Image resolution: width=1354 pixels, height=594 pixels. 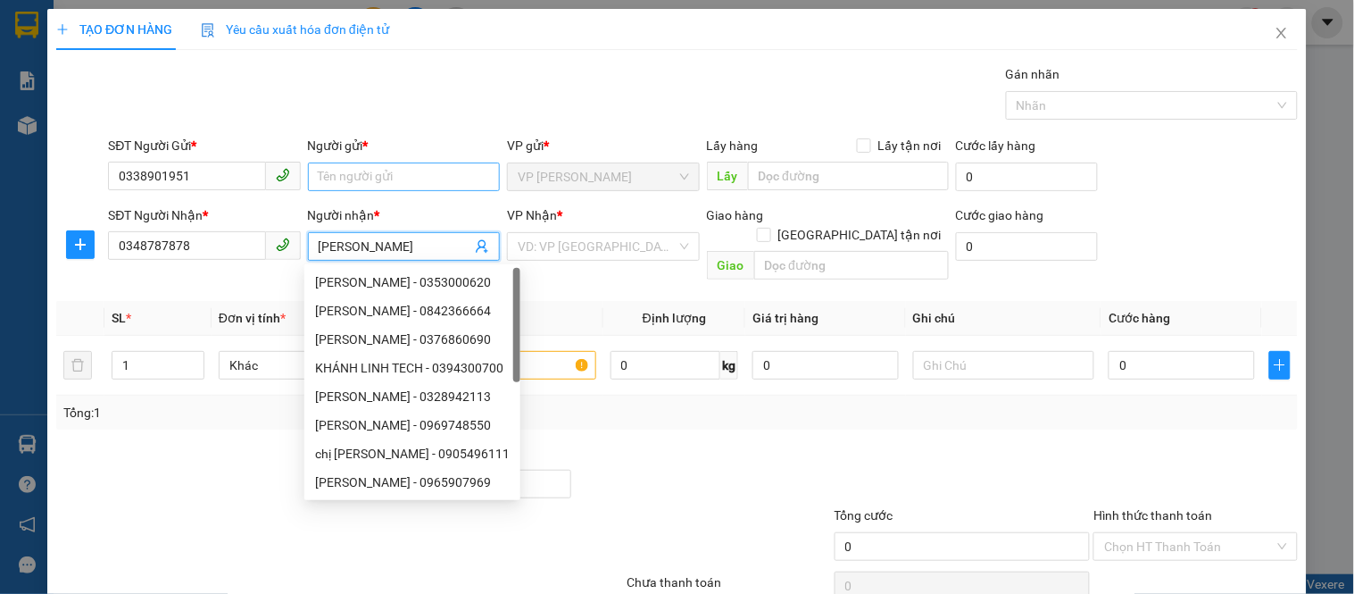 What do you see at coordinates (482, 246) in the screenshot?
I see `span: user-add` at bounding box center [482, 246].